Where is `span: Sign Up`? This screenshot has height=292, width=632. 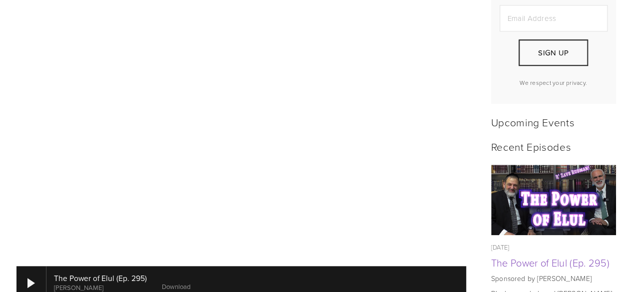
span: Sign Up is located at coordinates (553, 52).